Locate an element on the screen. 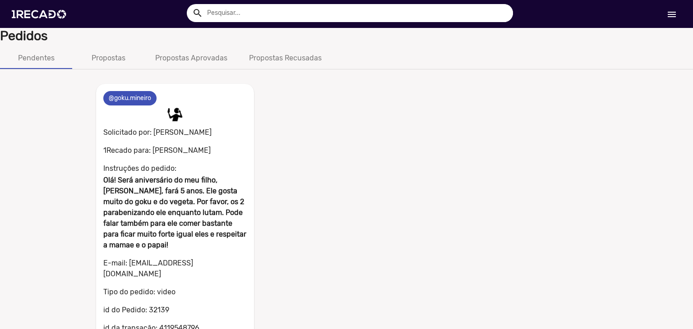 The height and width of the screenshot is (329, 693). button: Example home icon is located at coordinates (197, 12).